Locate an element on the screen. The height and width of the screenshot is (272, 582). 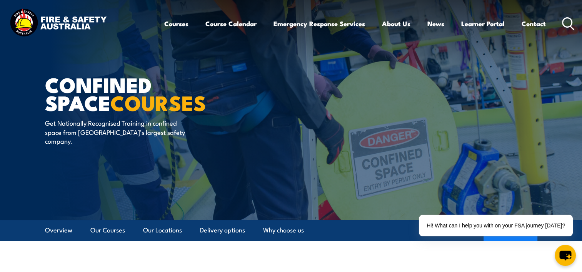
a: Delivery options is located at coordinates (222, 230).